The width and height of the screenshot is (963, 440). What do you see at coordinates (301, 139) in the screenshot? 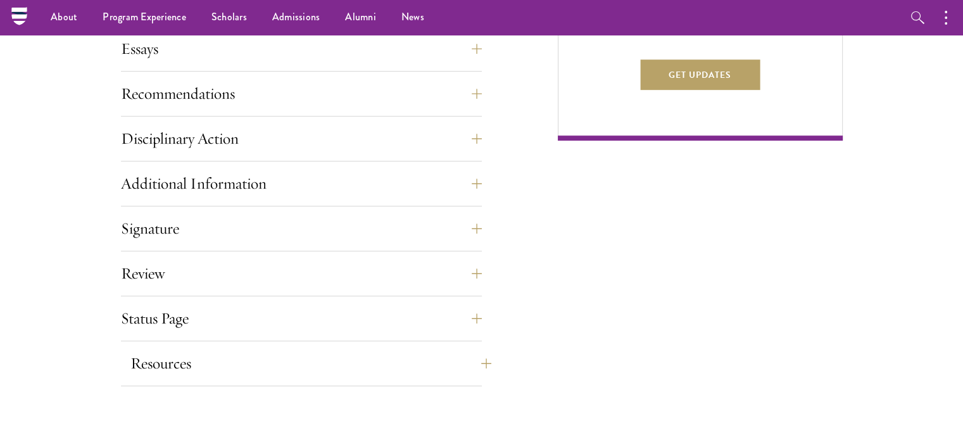
I see `button: Disciplinary Action` at bounding box center [301, 139].